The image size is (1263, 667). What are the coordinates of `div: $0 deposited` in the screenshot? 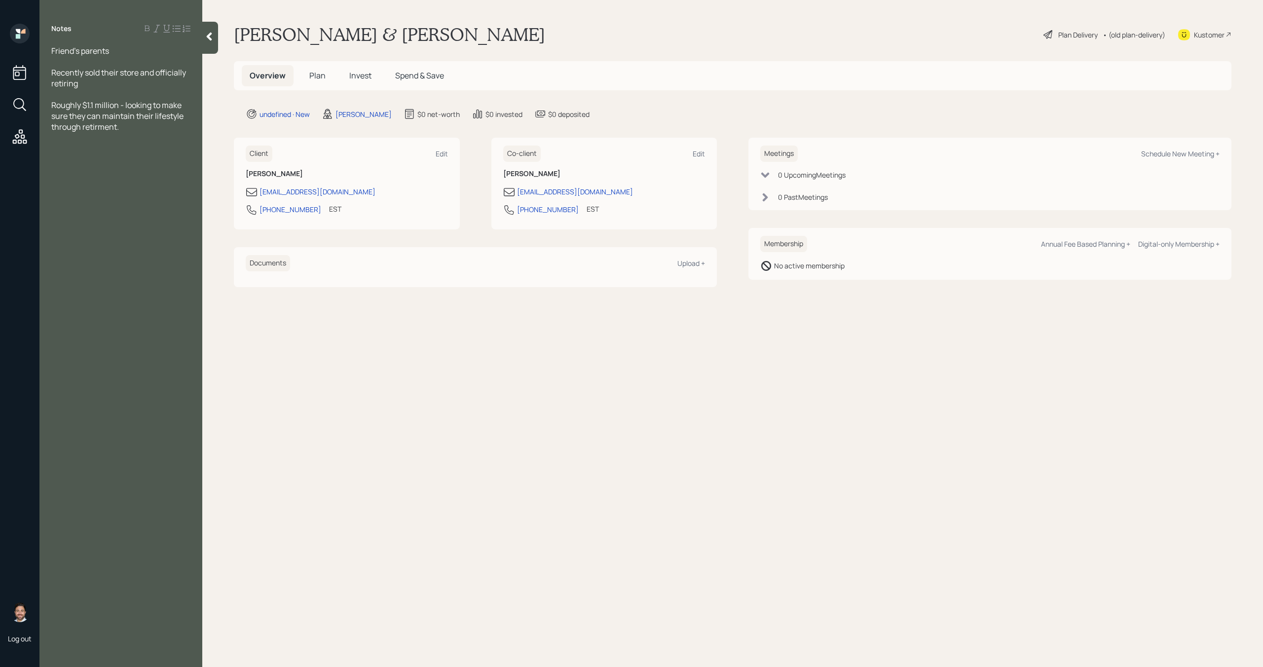 It's located at (569, 114).